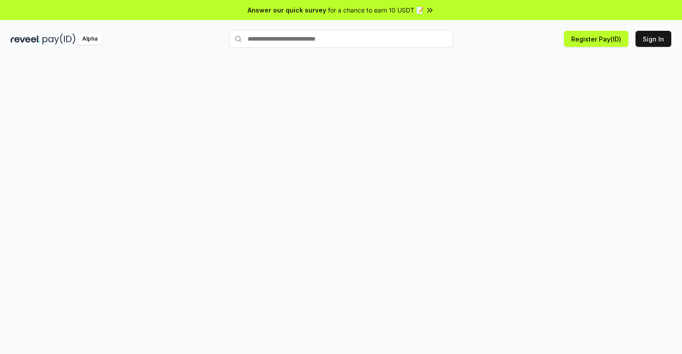 This screenshot has width=682, height=354. Describe the element at coordinates (596, 39) in the screenshot. I see `button: Register Pay(ID)` at that location.